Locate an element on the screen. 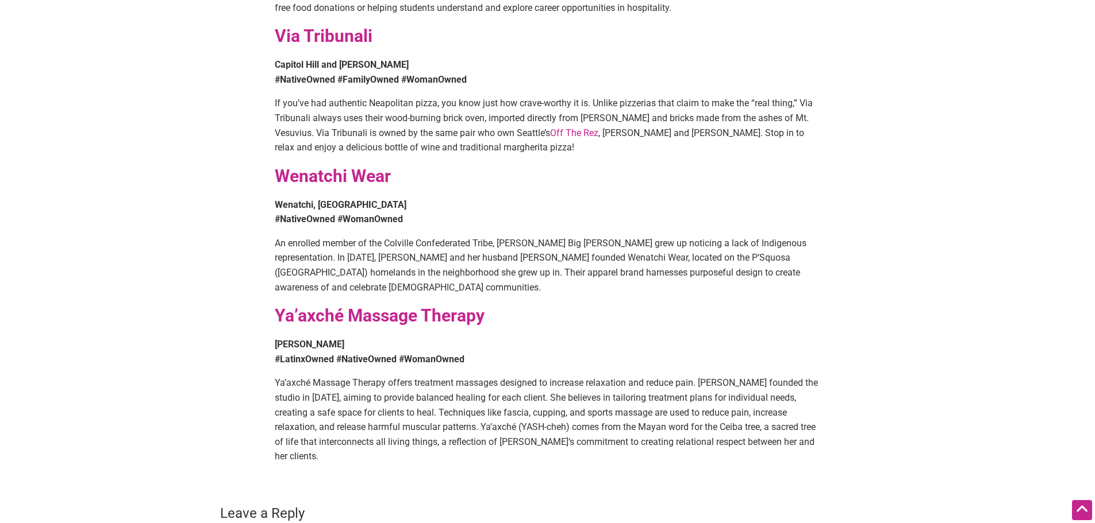 This screenshot has height=523, width=1095. strong: Via Tribunali is located at coordinates (324, 36).